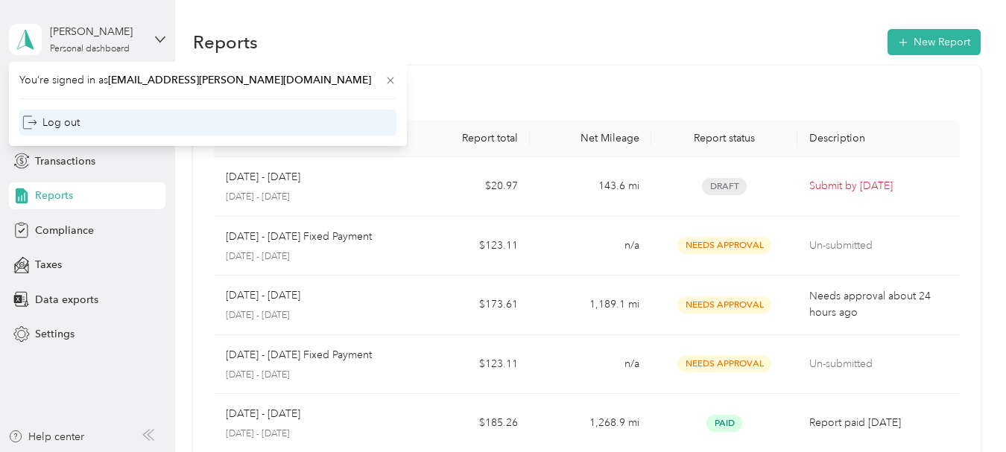  Describe the element at coordinates (51, 122) in the screenshot. I see `div: Log out` at that location.